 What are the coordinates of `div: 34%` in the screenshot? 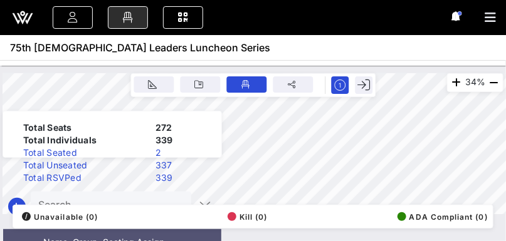 It's located at (475, 83).